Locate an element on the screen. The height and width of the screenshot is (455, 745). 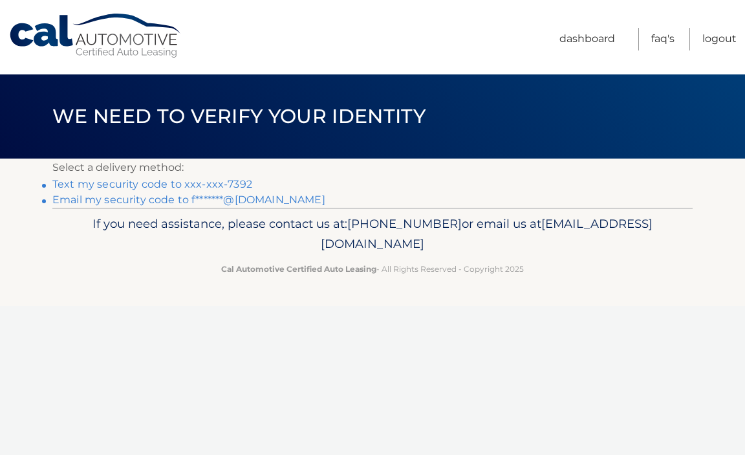
strong: Cal Automotive Certified Auto Leasing is located at coordinates (299, 268).